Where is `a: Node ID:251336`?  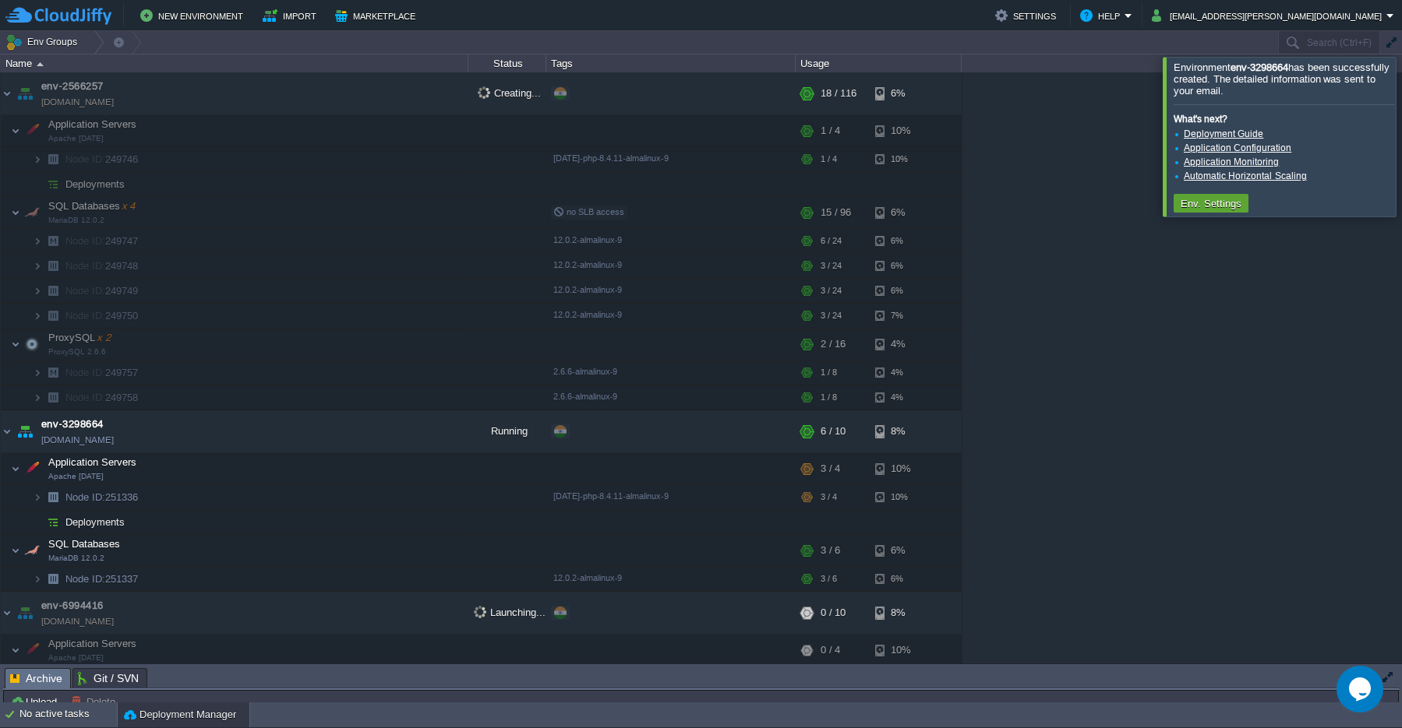
a: Node ID:251336 is located at coordinates (102, 497).